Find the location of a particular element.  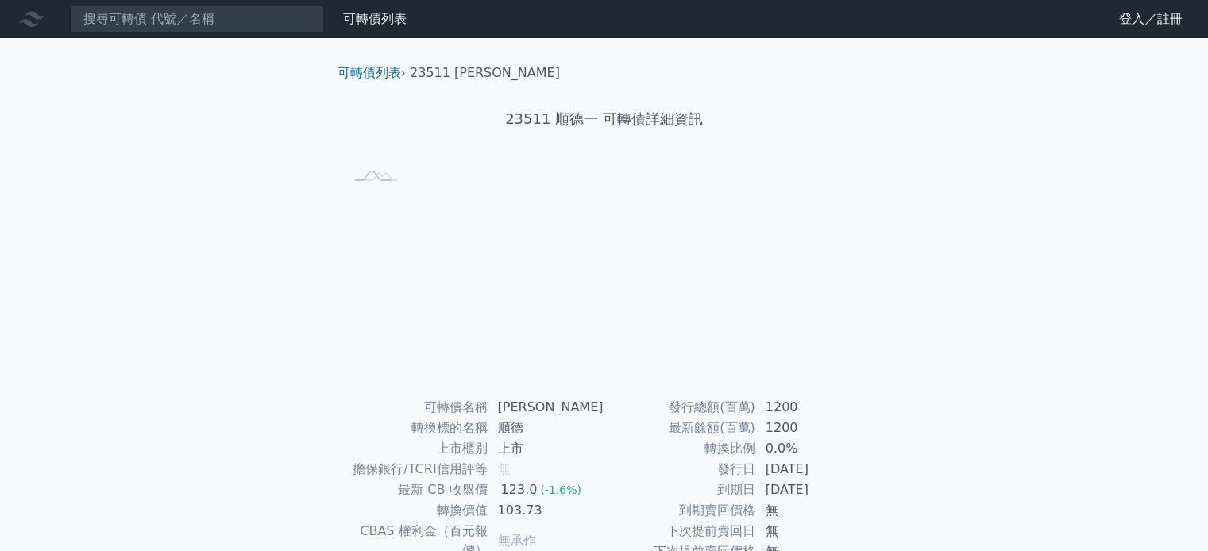

span: 無承作 is located at coordinates (517, 540).